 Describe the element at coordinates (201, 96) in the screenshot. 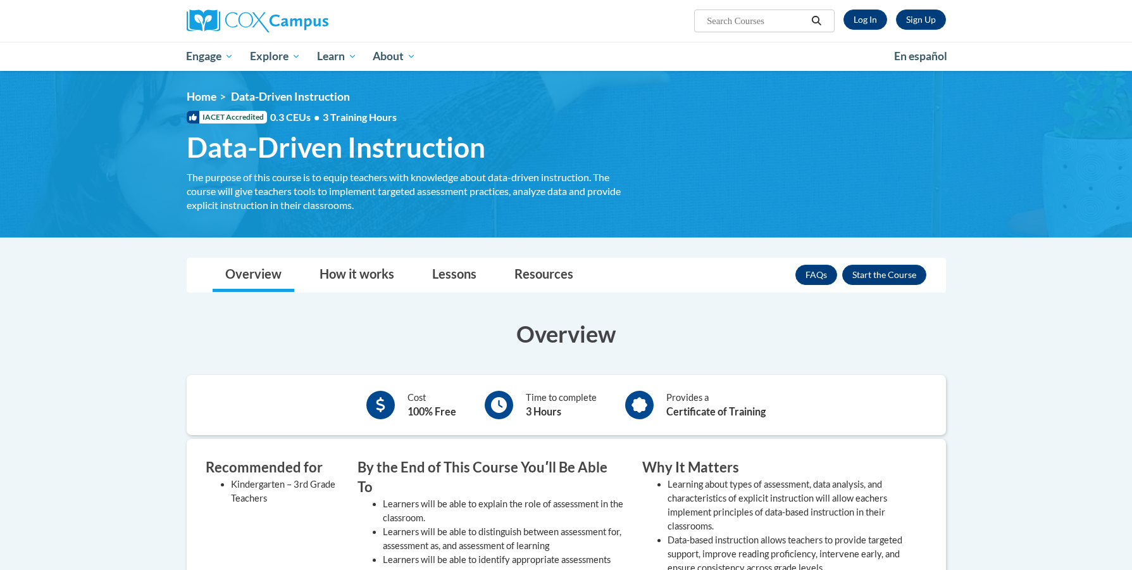

I see `a: Home` at that location.